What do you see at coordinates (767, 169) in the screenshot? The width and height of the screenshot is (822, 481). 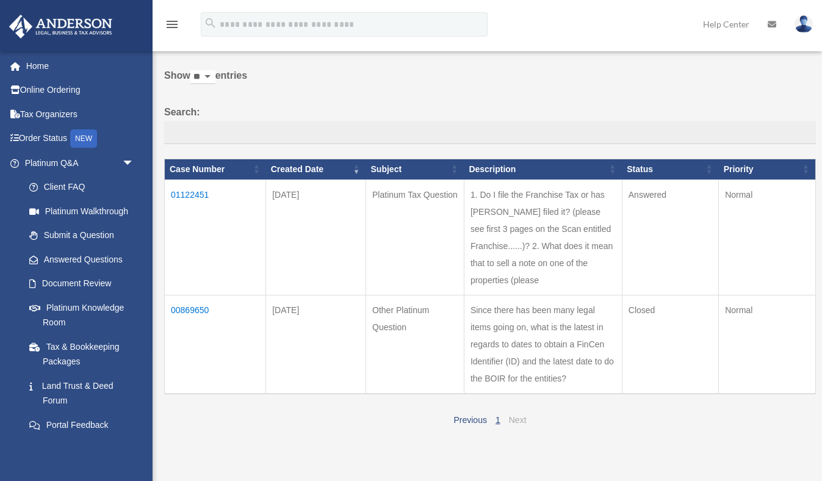 I see `th: Priority: activate to sort column ascending` at bounding box center [767, 169].